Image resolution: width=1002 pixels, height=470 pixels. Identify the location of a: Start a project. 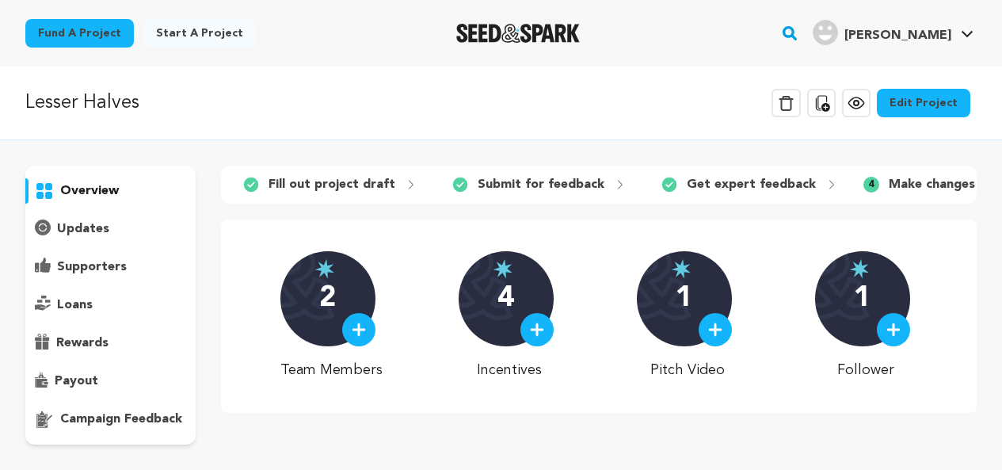
(200, 33).